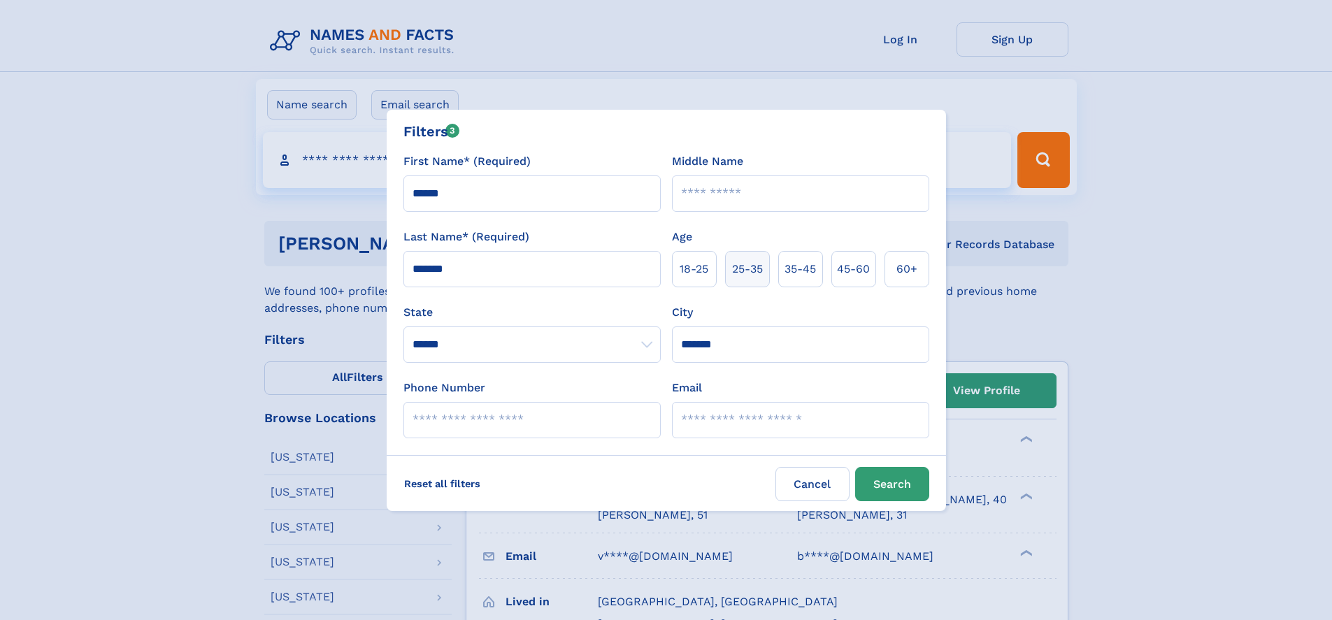 This screenshot has width=1332, height=620. I want to click on label: Email, so click(687, 388).